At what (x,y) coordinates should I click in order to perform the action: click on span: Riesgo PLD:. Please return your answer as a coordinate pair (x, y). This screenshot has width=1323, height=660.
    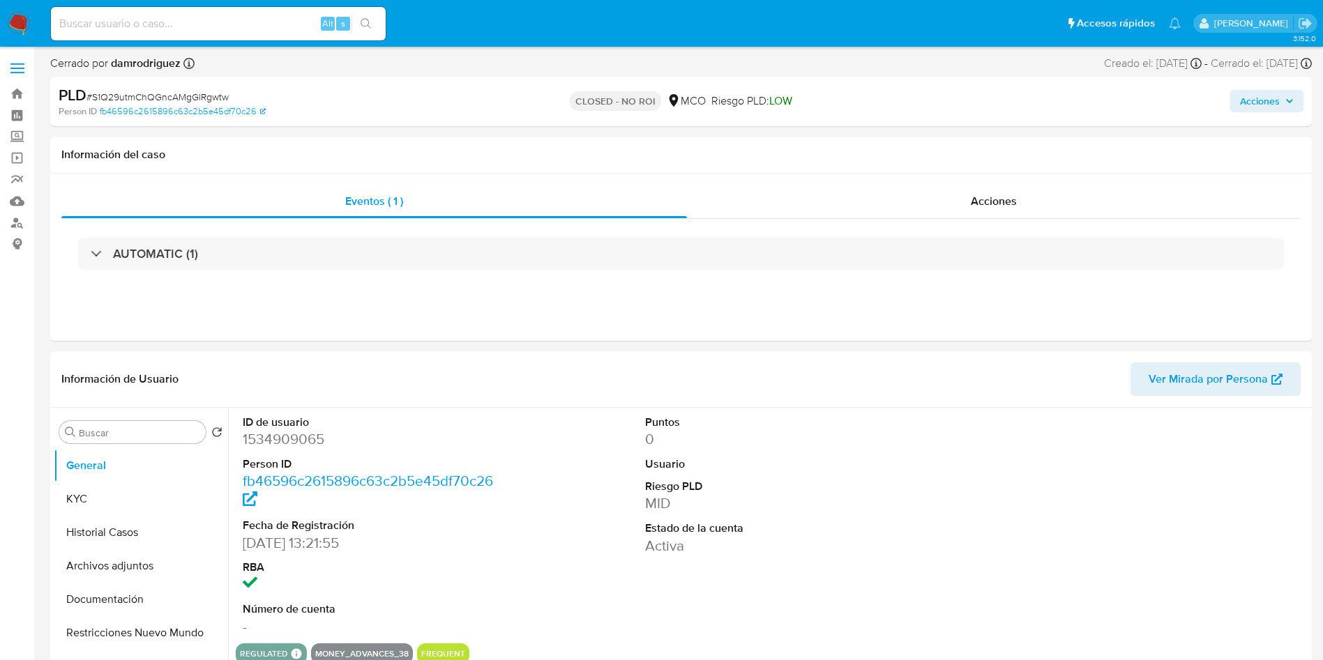
    Looking at the image, I should click on (752, 101).